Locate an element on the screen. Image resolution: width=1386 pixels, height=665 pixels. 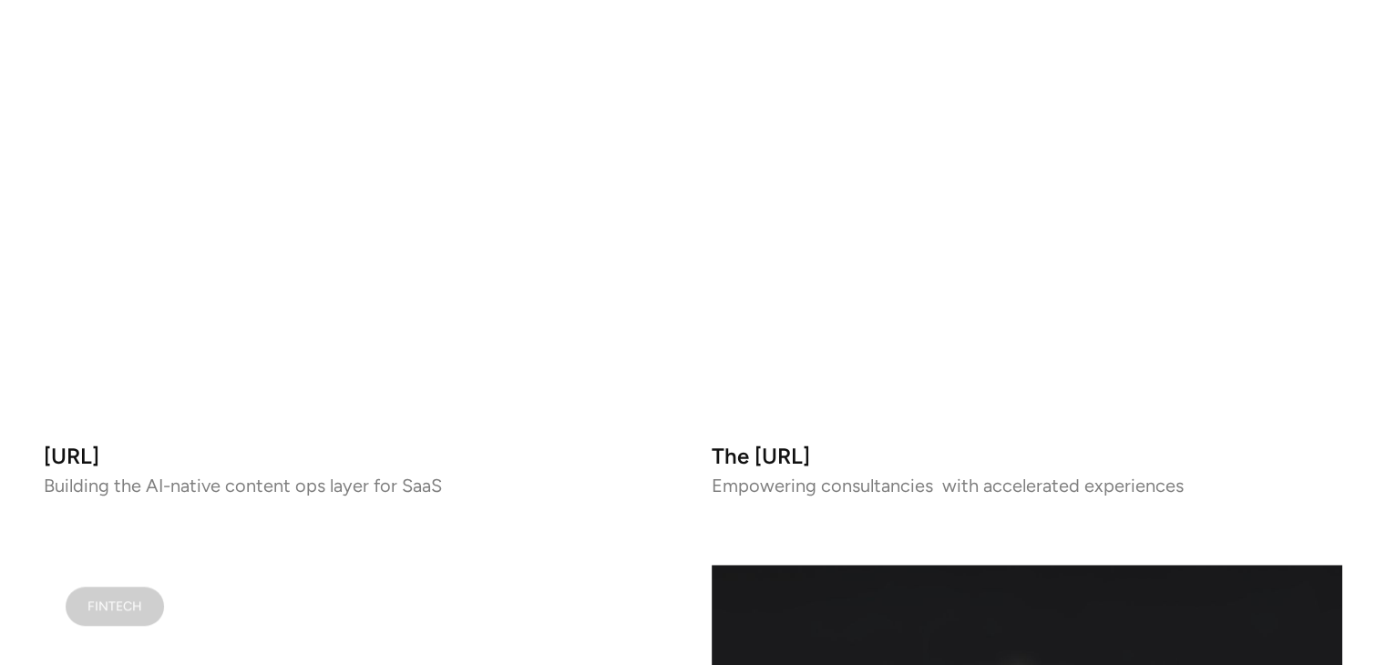
div: FINTECH is located at coordinates (115, 606).